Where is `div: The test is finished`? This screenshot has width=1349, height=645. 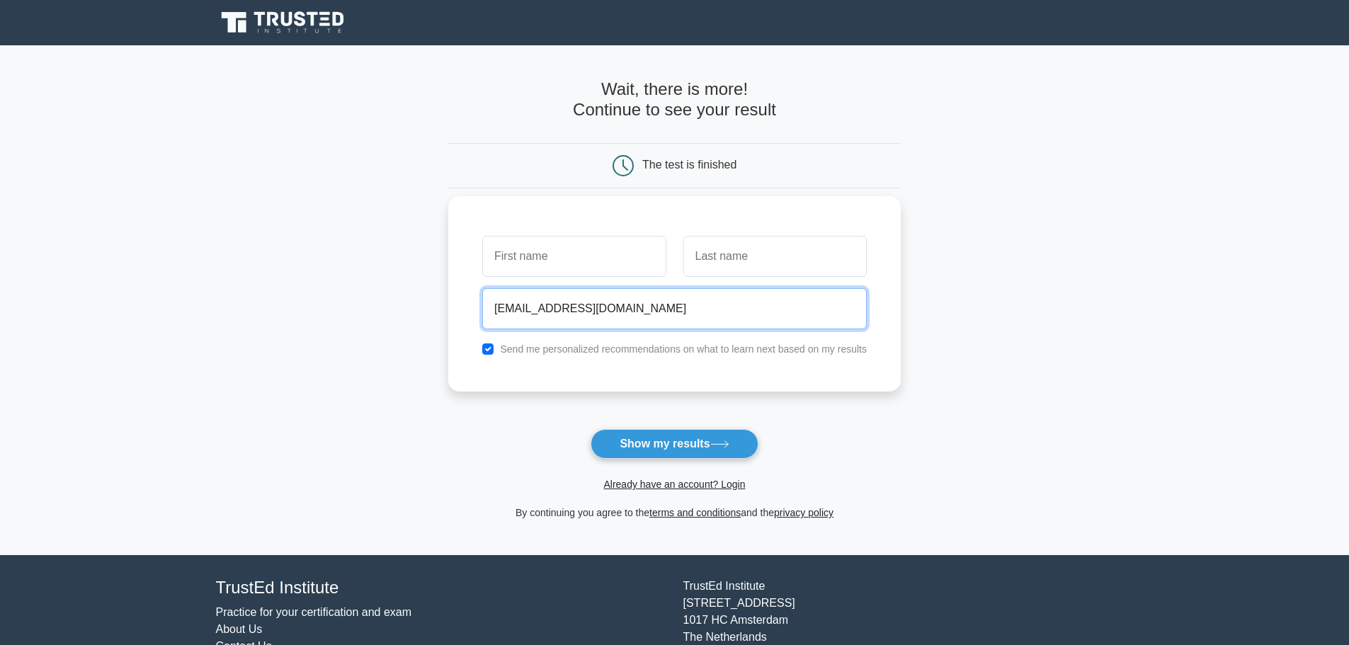
div: The test is finished is located at coordinates (689, 164).